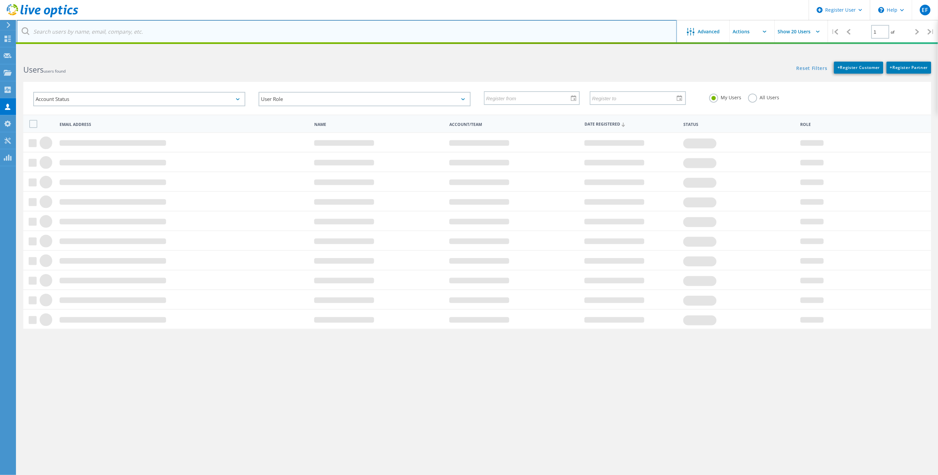  I want to click on span: Role, so click(861, 125).